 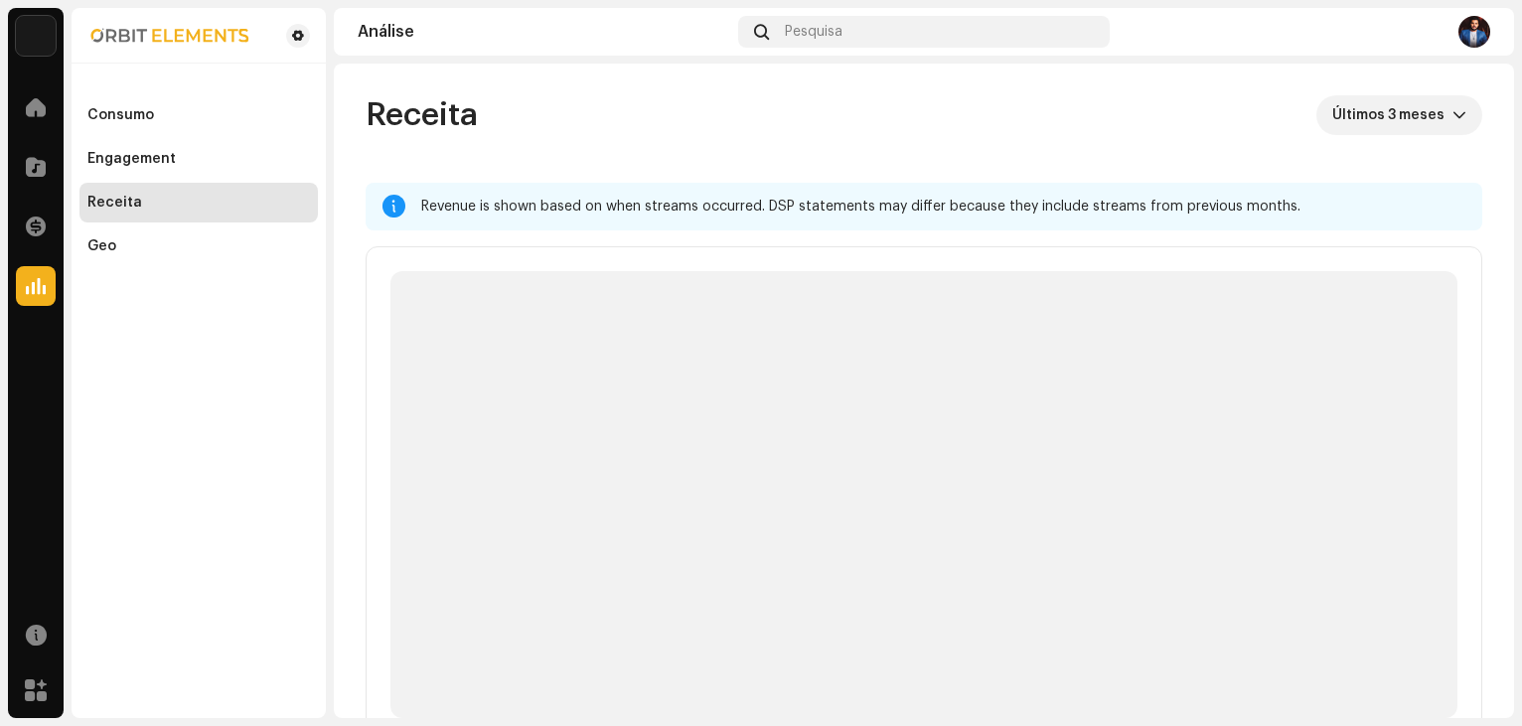 I want to click on div: Análise, so click(x=543, y=32).